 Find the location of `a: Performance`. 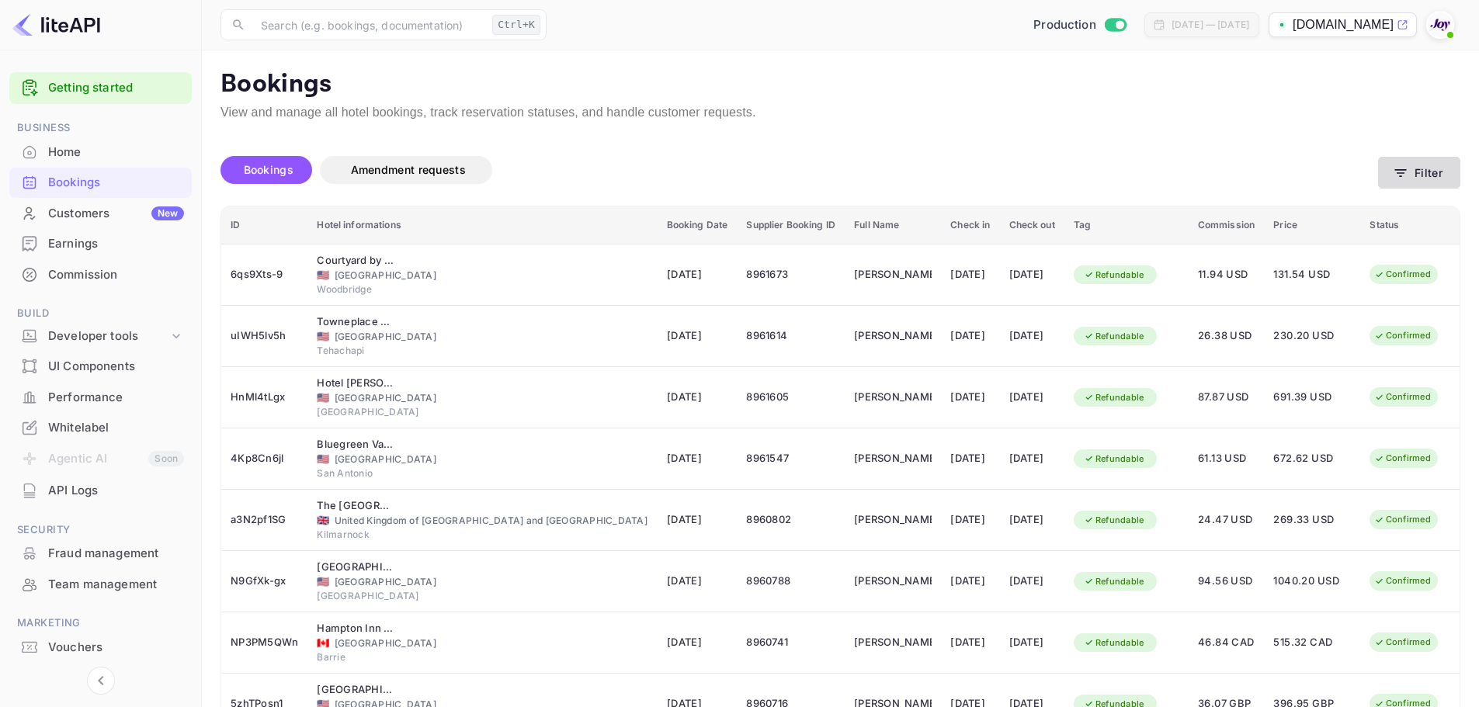

a: Performance is located at coordinates (100, 397).